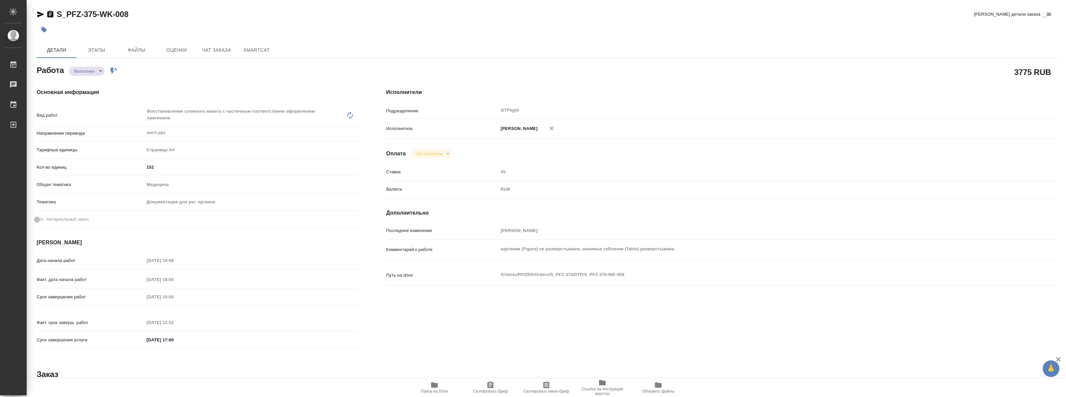 The image size is (1066, 397). What do you see at coordinates (429, 154) in the screenshot?
I see `button: Не оплачена` at bounding box center [429, 154].